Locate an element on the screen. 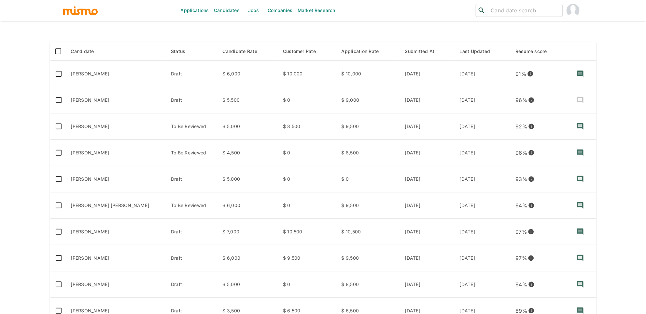 The width and height of the screenshot is (646, 314). input: Candidate search is located at coordinates (524, 10).